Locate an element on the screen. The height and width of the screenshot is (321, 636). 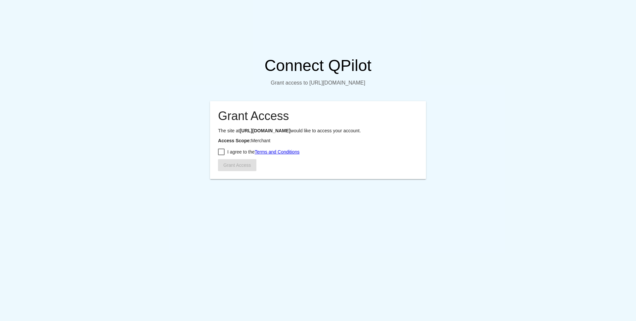
h2: Grant Access is located at coordinates (318, 116).